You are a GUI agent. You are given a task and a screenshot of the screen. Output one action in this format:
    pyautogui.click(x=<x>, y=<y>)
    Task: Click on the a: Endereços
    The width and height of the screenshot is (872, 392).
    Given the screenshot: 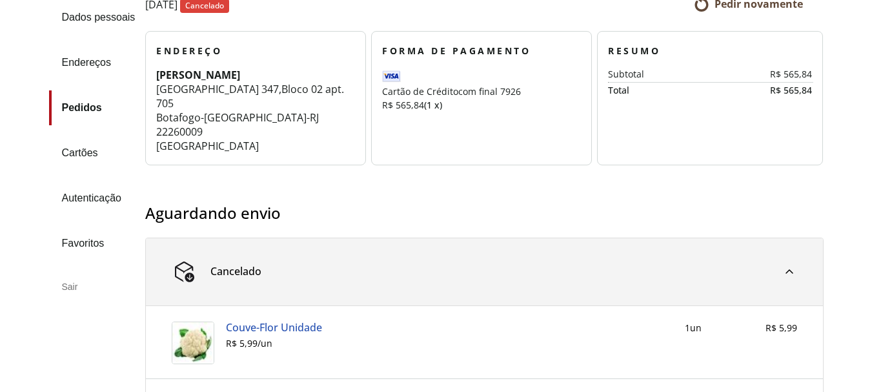 What is the action you would take?
    pyautogui.click(x=92, y=63)
    